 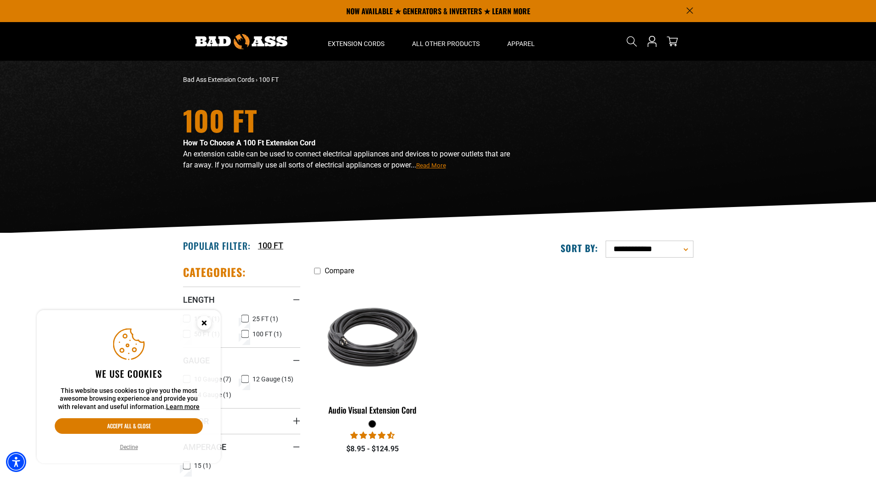 What do you see at coordinates (183, 407) in the screenshot?
I see `a: This website uses cookies to give you the most awesome browsing experience and provide you with r...` at bounding box center [183, 407].